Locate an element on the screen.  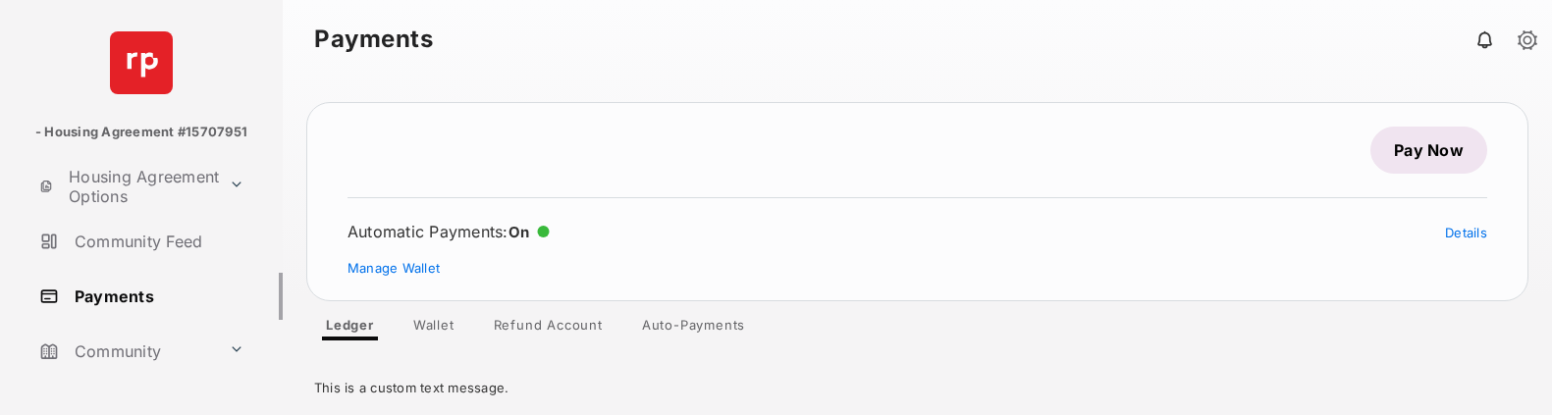
a: Ledger is located at coordinates (349, 329).